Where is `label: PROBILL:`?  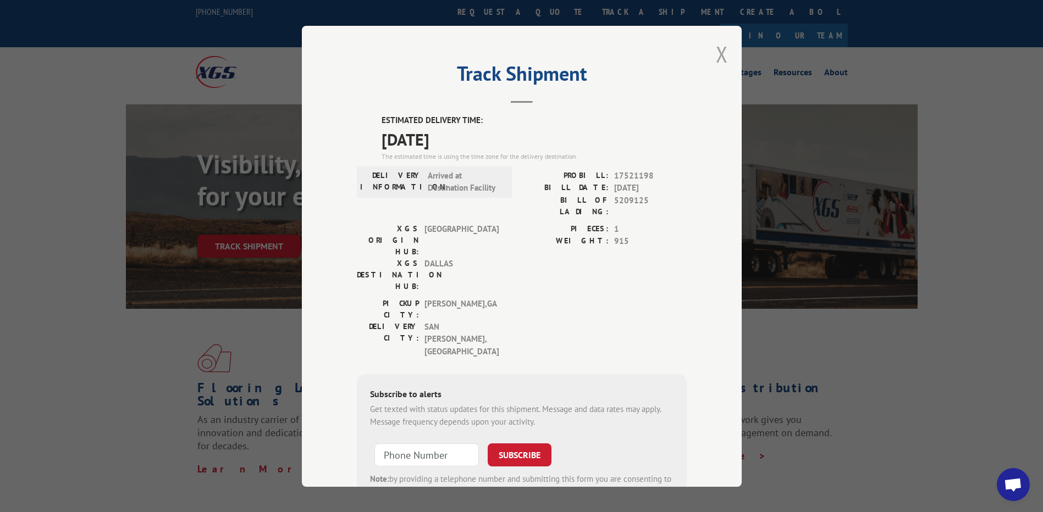 label: PROBILL: is located at coordinates (565, 175).